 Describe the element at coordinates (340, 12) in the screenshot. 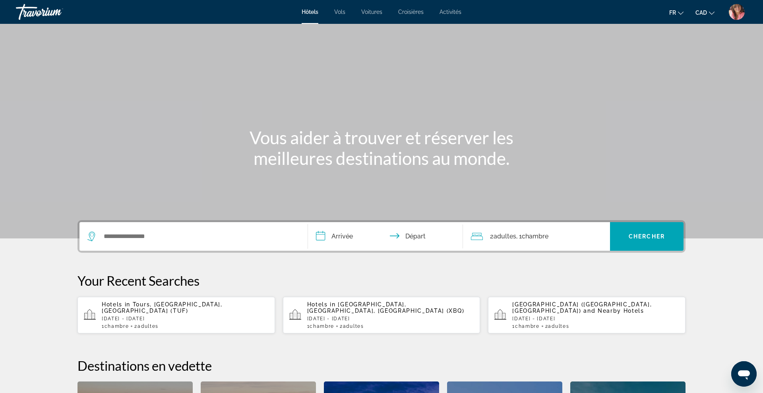

I see `a: Vols` at that location.